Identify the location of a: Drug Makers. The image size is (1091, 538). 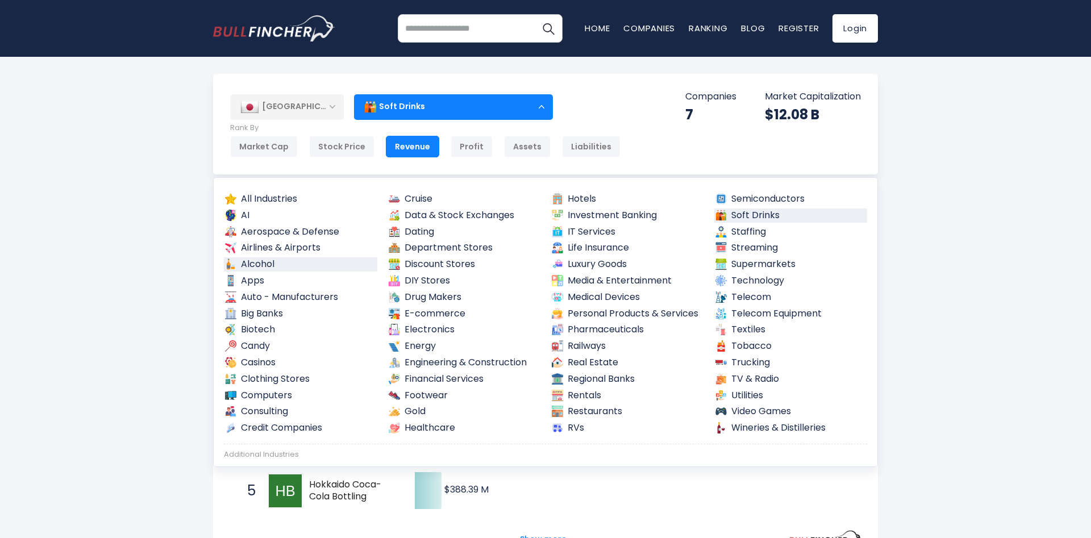
(464, 297).